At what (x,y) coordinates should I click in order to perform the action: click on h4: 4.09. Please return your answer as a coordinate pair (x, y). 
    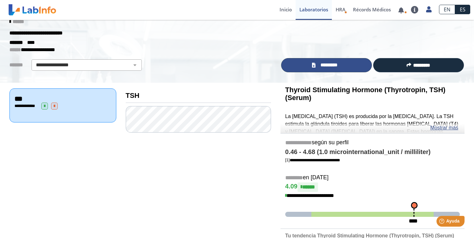
    Looking at the image, I should click on (373, 187).